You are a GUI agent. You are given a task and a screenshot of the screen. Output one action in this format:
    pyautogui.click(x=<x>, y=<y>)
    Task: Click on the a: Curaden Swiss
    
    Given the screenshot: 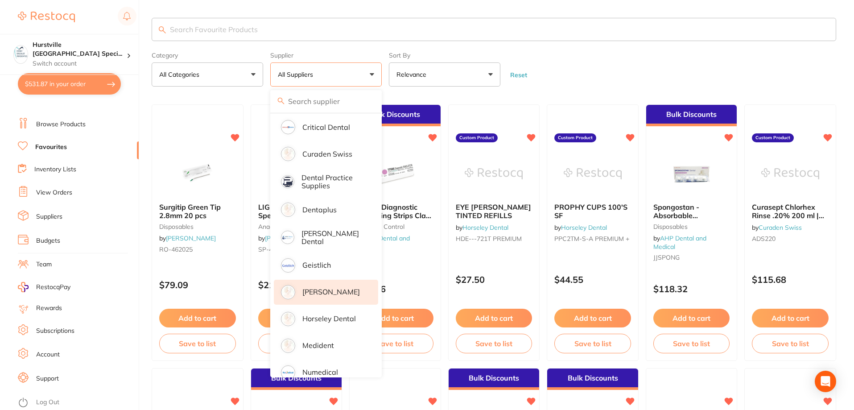 What is the action you would take?
    pyautogui.click(x=780, y=227)
    